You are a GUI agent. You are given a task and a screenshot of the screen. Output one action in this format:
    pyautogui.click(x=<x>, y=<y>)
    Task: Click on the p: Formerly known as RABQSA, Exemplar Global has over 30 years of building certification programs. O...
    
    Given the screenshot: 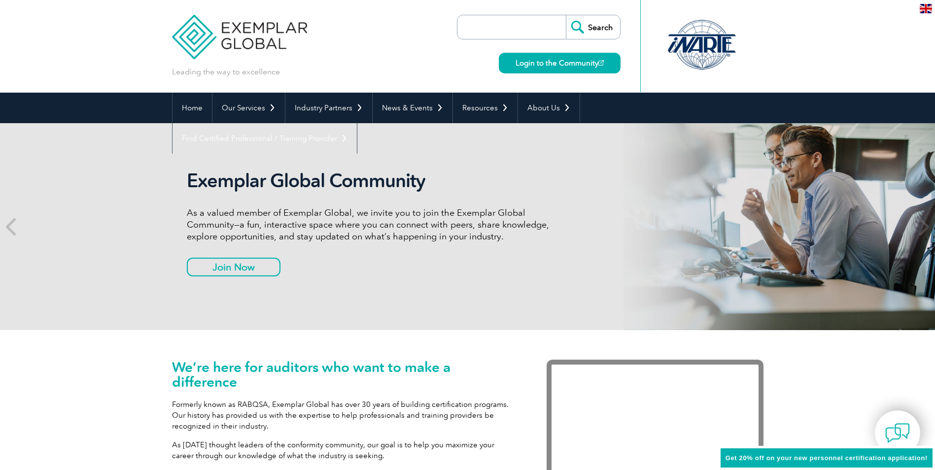 What is the action you would take?
    pyautogui.click(x=344, y=415)
    